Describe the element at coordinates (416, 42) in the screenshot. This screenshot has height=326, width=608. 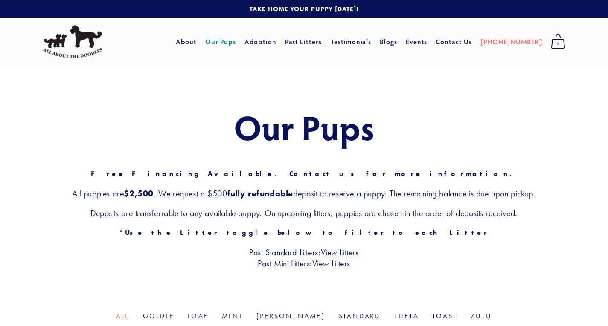
I see `a: Events` at that location.